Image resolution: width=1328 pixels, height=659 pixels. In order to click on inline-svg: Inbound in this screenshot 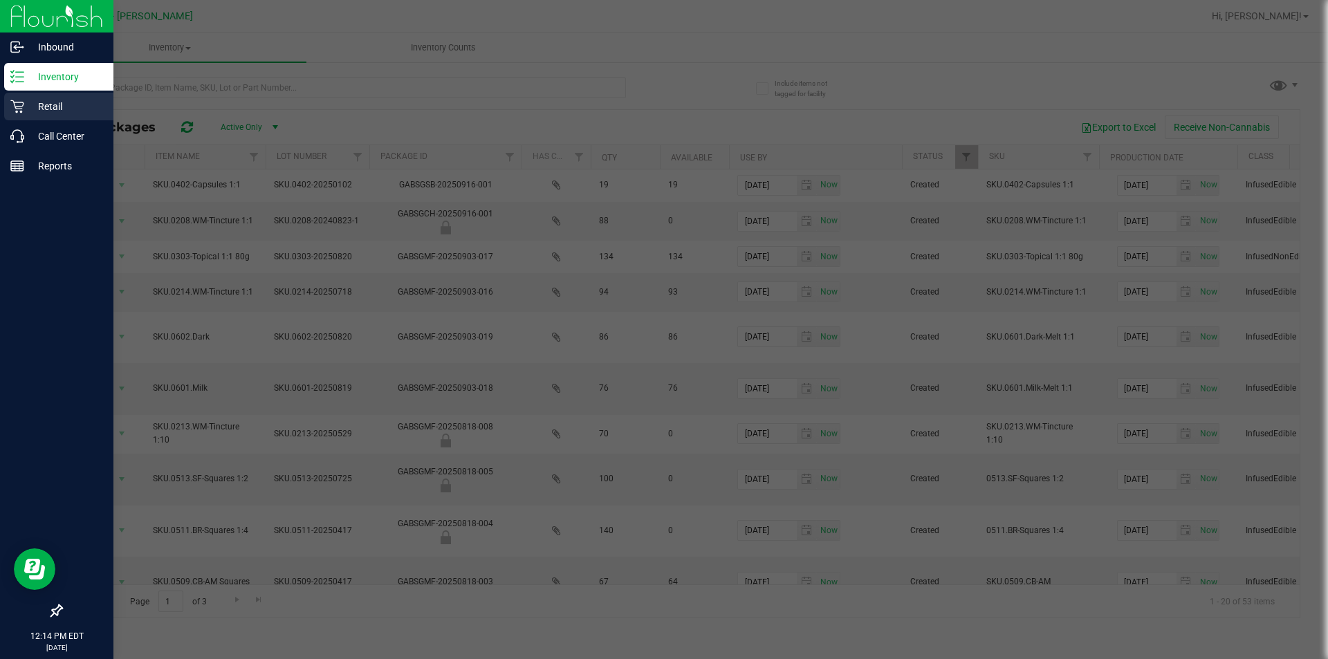, I will do `click(17, 47)`.